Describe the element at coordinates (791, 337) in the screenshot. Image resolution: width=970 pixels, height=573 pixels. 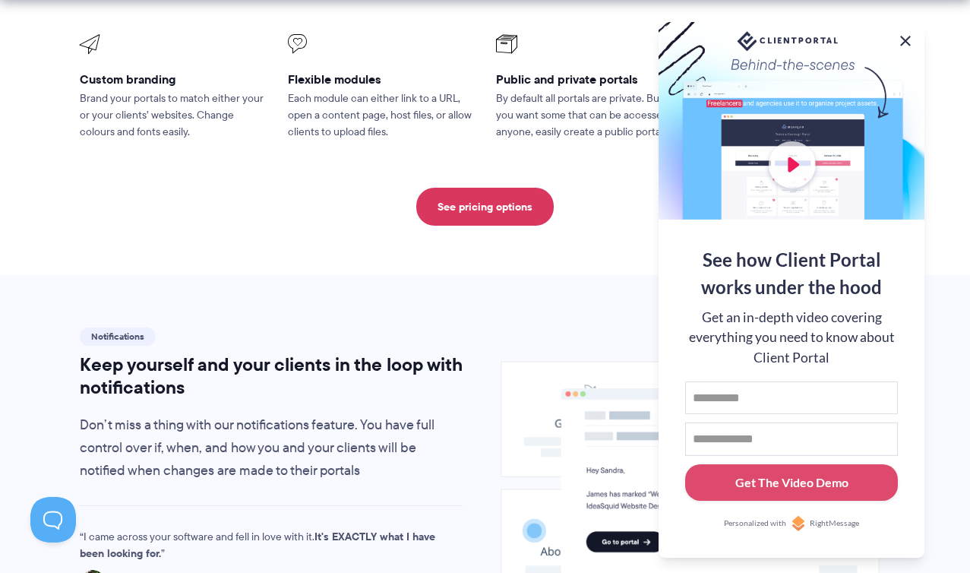
I see `div: Get an in-depth video covering everything you need to know about Client Portal` at that location.